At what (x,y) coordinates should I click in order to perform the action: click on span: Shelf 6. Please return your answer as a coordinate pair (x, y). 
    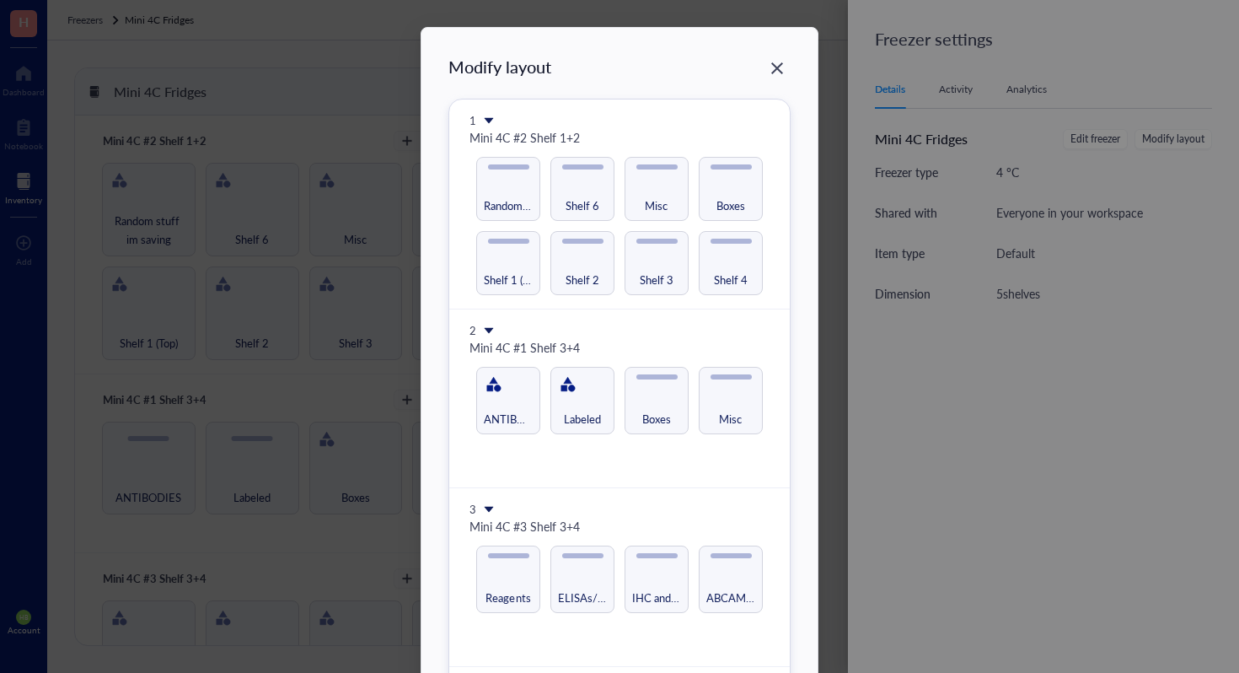
    Looking at the image, I should click on (582, 205).